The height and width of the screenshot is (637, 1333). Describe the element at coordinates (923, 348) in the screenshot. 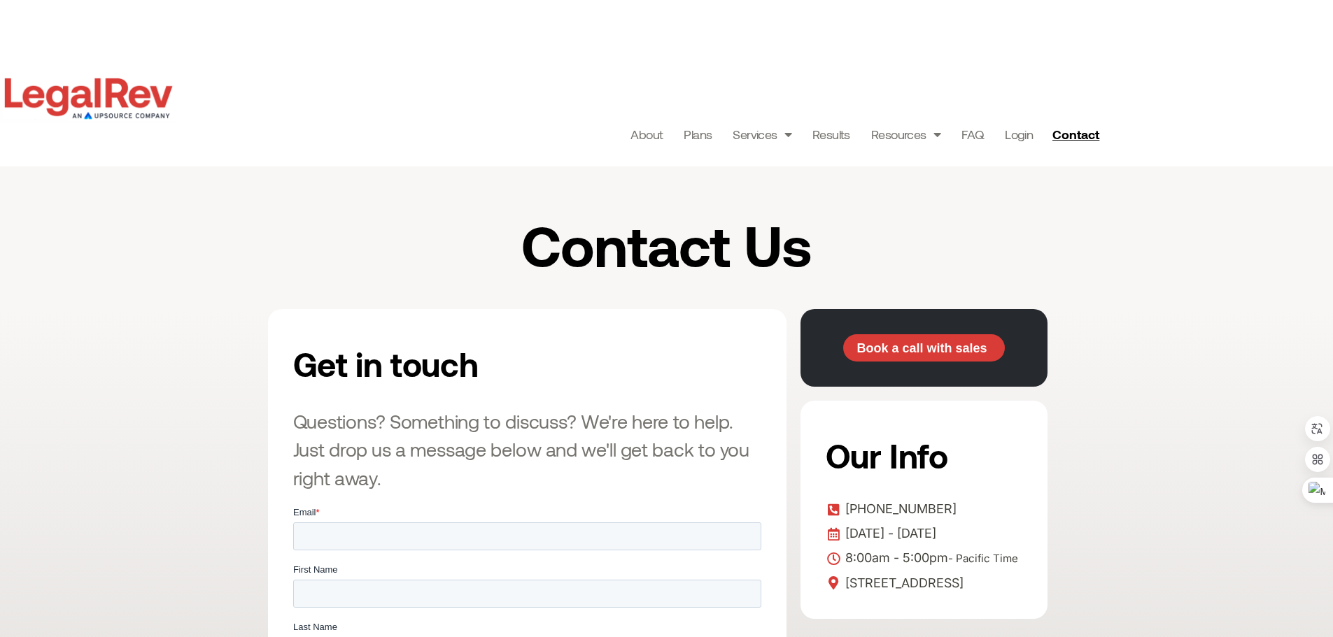

I see `a: Book a call with sales` at that location.